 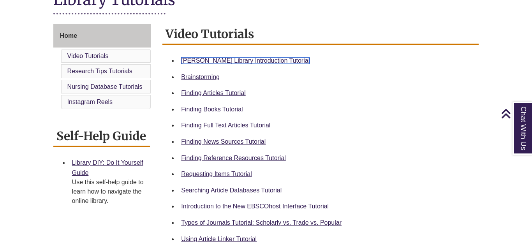 I want to click on h2: Video Tutorials, so click(x=320, y=34).